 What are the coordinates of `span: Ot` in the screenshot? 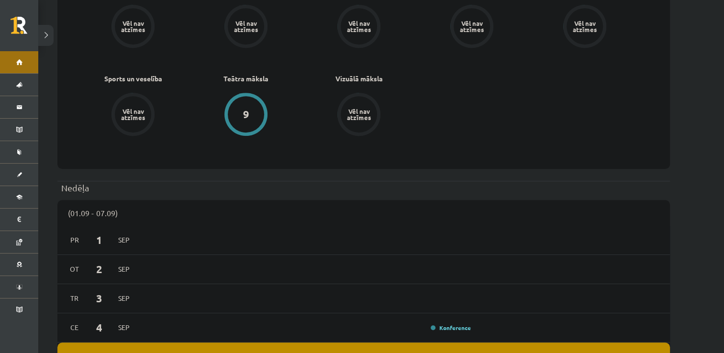 It's located at (75, 269).